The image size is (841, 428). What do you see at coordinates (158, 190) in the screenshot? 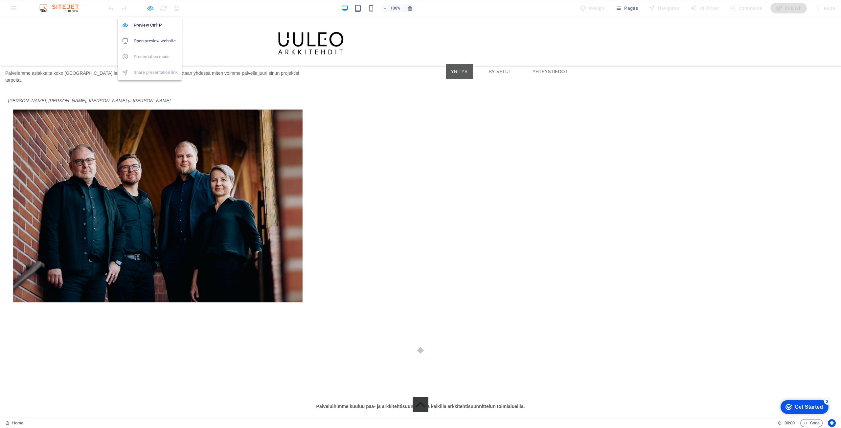
I see `div: UULEO Arkkitehdit` at bounding box center [158, 190].